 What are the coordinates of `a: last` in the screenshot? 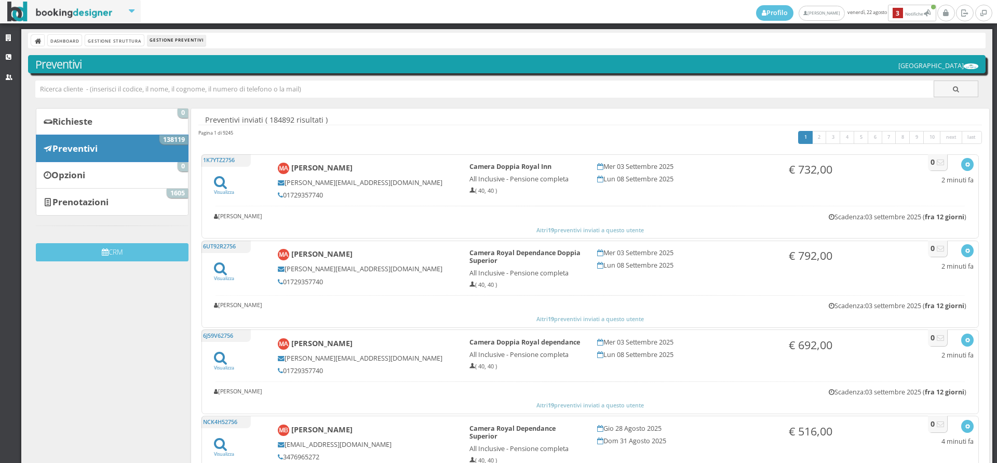 It's located at (972, 138).